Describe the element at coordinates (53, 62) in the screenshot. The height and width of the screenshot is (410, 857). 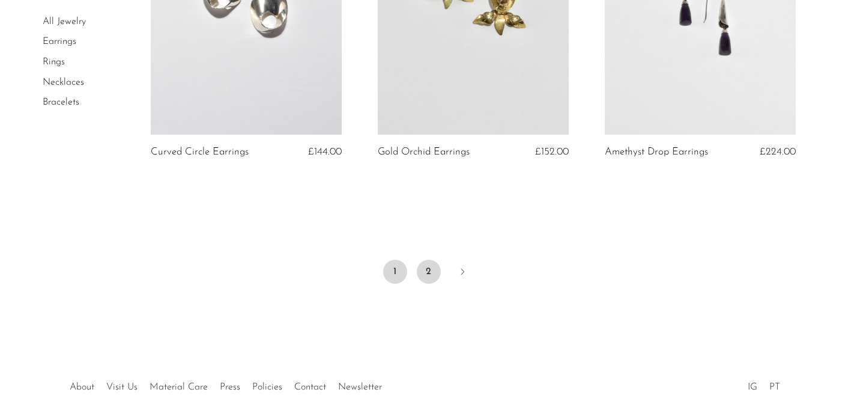
I see `a: Rings` at that location.